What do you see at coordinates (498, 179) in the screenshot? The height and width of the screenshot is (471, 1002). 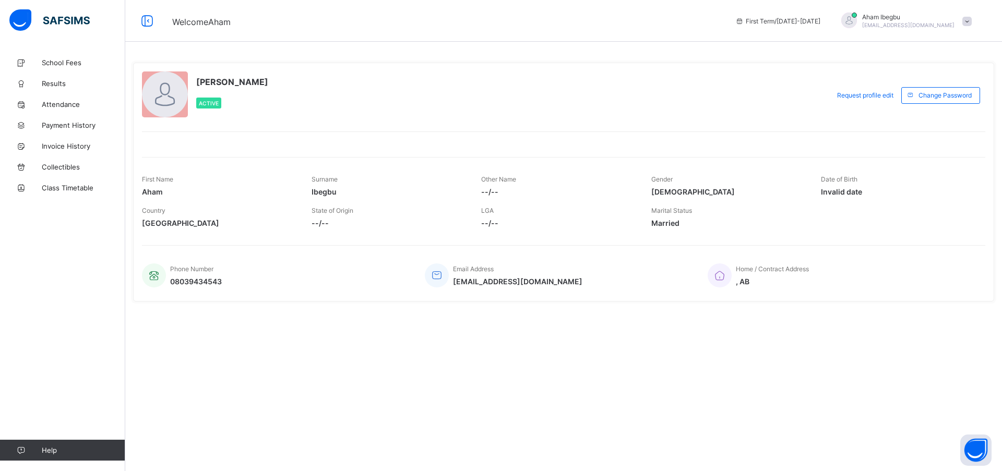 I see `span: Other Name` at bounding box center [498, 179].